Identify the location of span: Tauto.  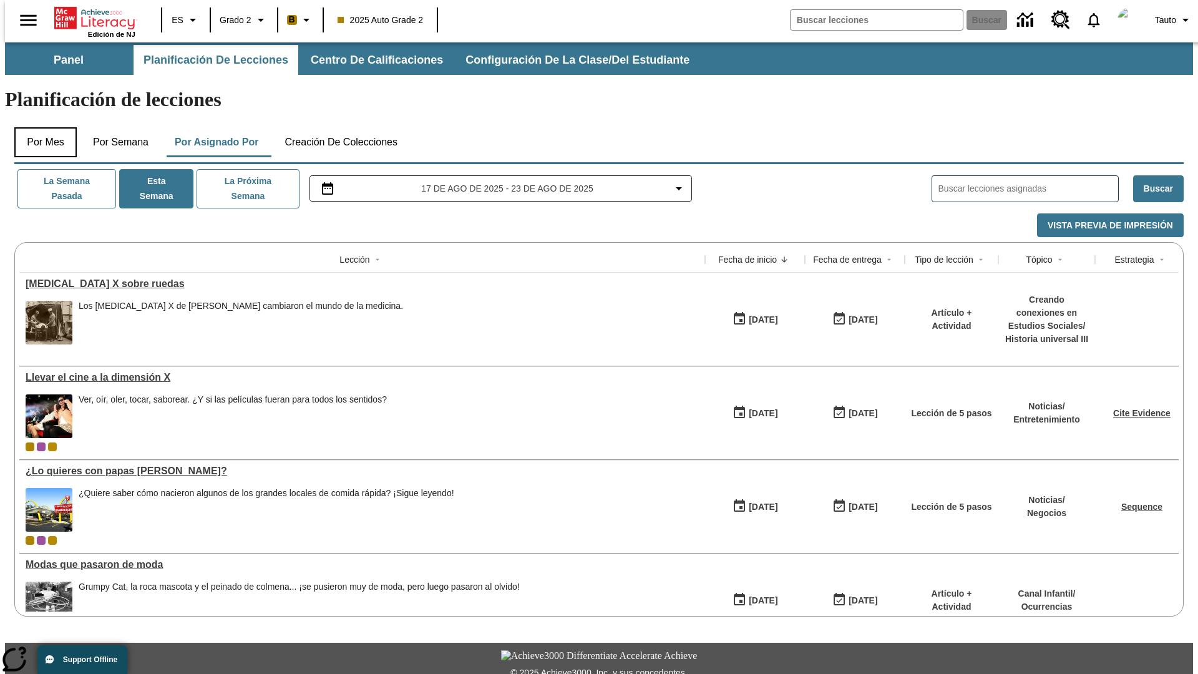
(1165, 20).